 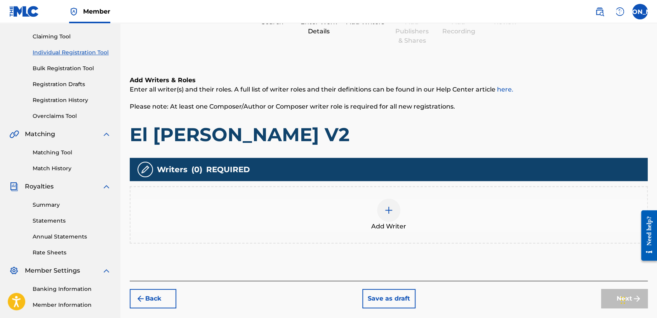 What do you see at coordinates (172, 170) in the screenshot?
I see `span: Writers` at bounding box center [172, 170].